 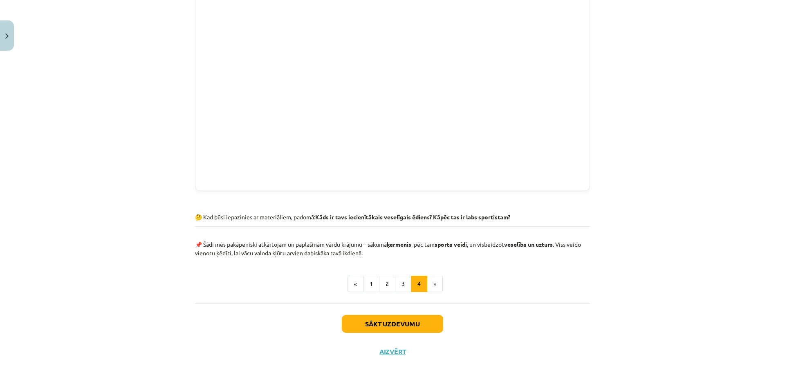 I want to click on img: icon-close-lesson-0947bae3869378f0d4975bcd49f059093ad1ed9edebbc8119c70593378902aed.svg, so click(x=7, y=36).